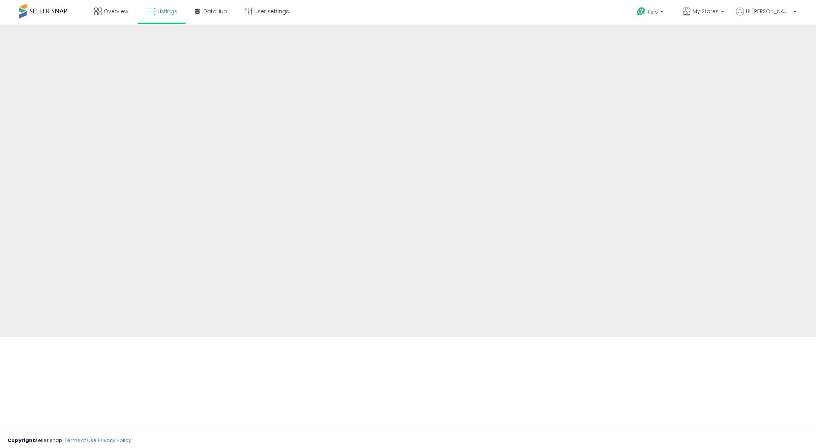 Image resolution: width=816 pixels, height=448 pixels. I want to click on a: Help, so click(651, 13).